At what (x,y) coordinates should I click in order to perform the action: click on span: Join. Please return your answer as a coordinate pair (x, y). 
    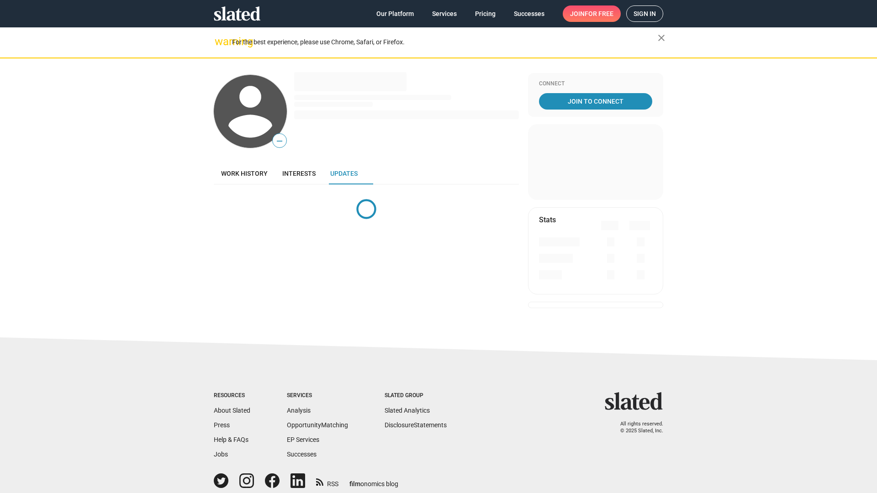
    Looking at the image, I should click on (591, 14).